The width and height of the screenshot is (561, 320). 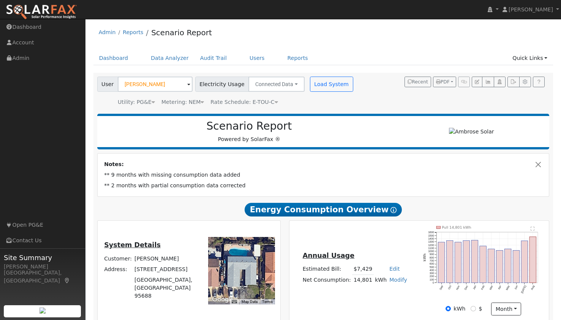 I want to click on td: Address:, so click(x=118, y=270).